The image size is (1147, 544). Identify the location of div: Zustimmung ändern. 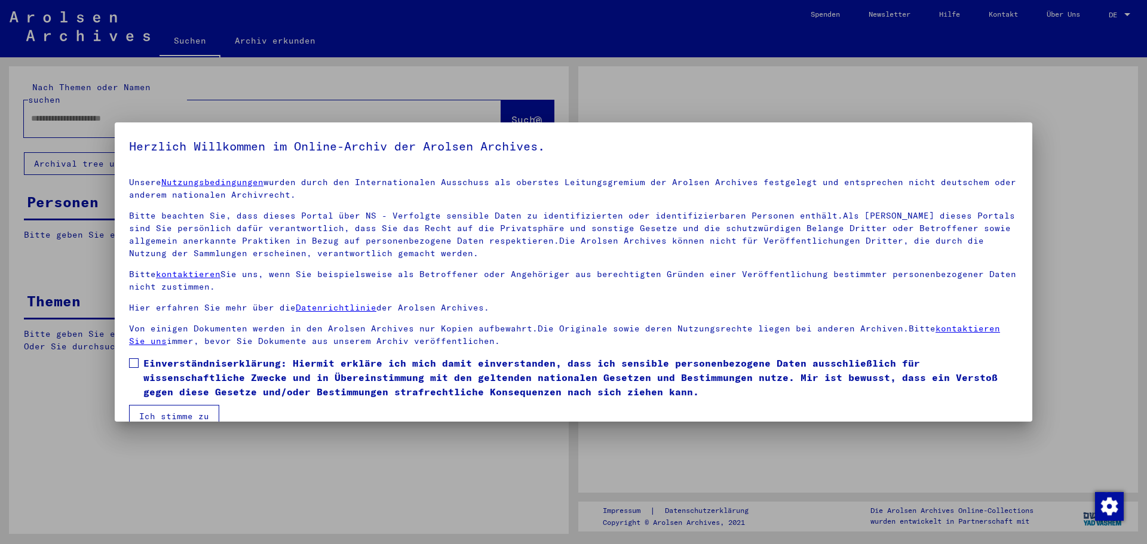
(1109, 506).